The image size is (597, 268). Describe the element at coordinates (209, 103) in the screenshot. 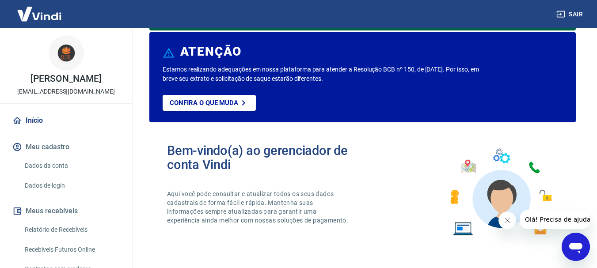

I see `a: Confira o que muda` at that location.